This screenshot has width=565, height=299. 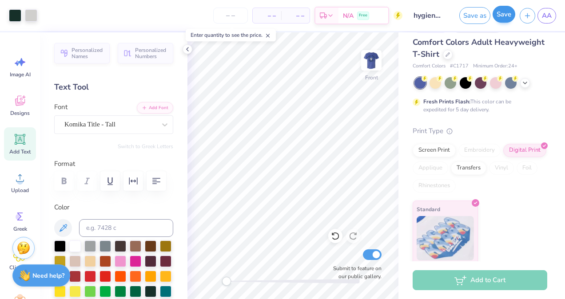 I want to click on div: Text Tool, so click(x=114, y=87).